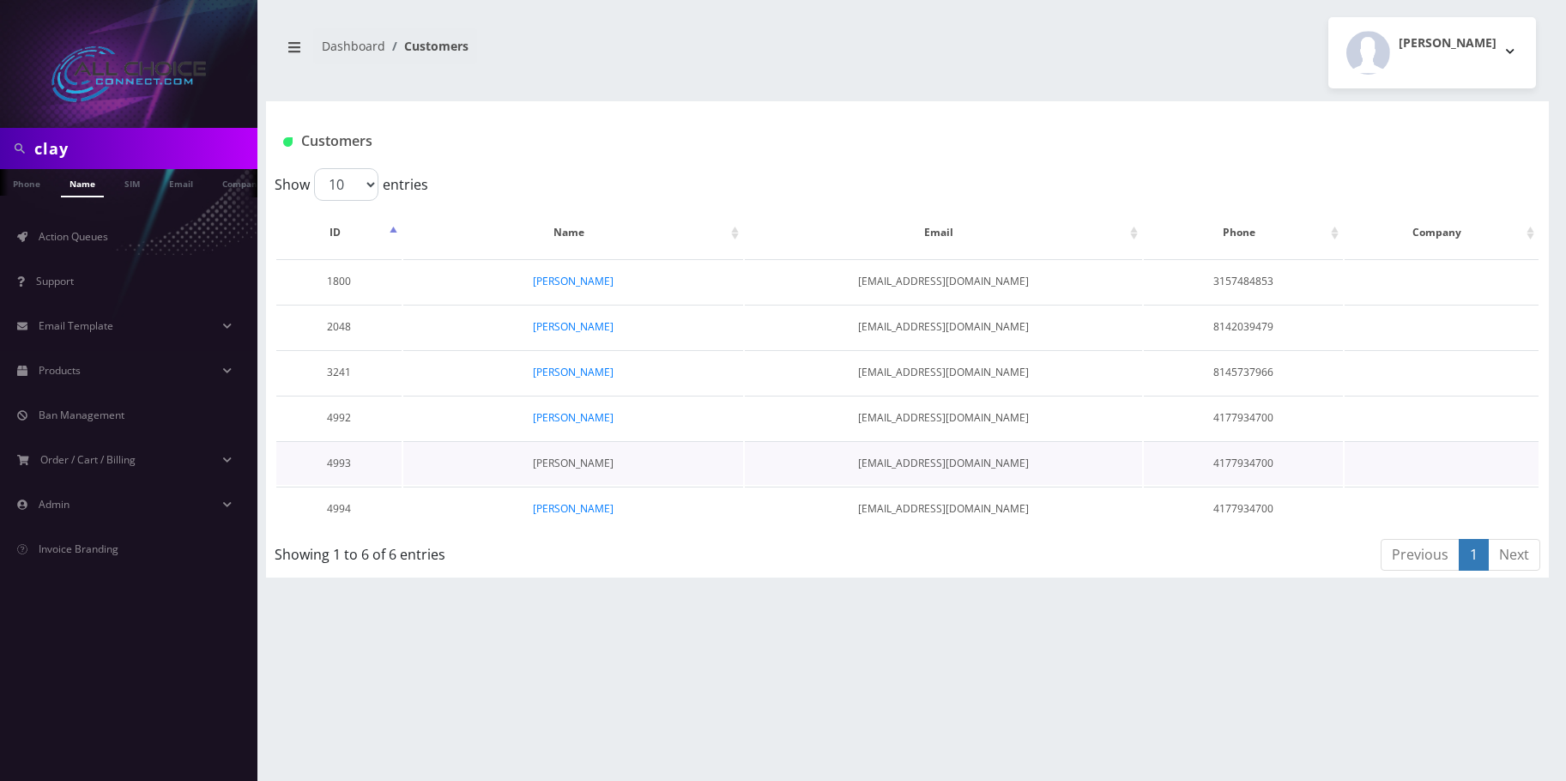  I want to click on td: 4992, so click(339, 417).